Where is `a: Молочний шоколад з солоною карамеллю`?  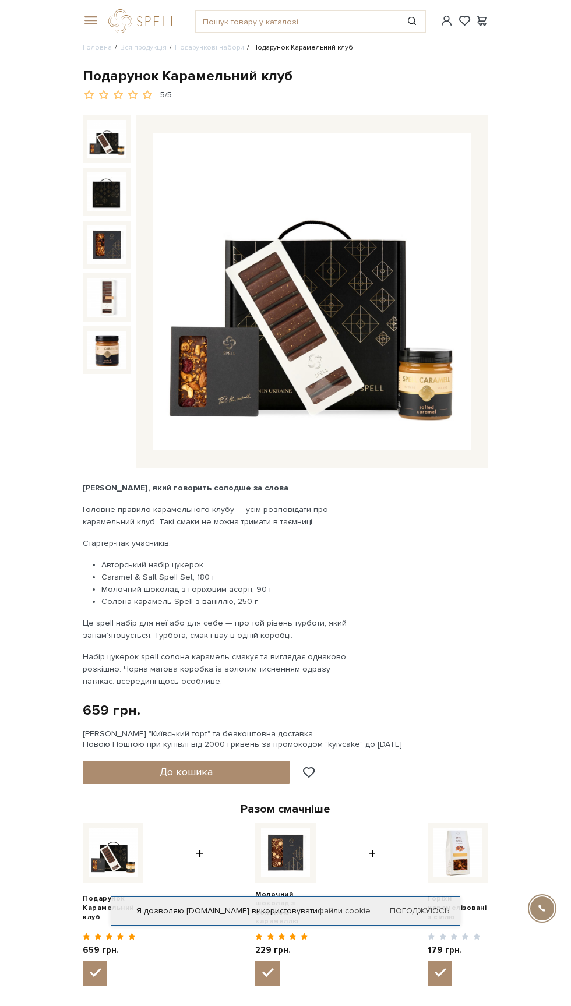
a: Молочний шоколад з солоною карамеллю is located at coordinates (285, 908).